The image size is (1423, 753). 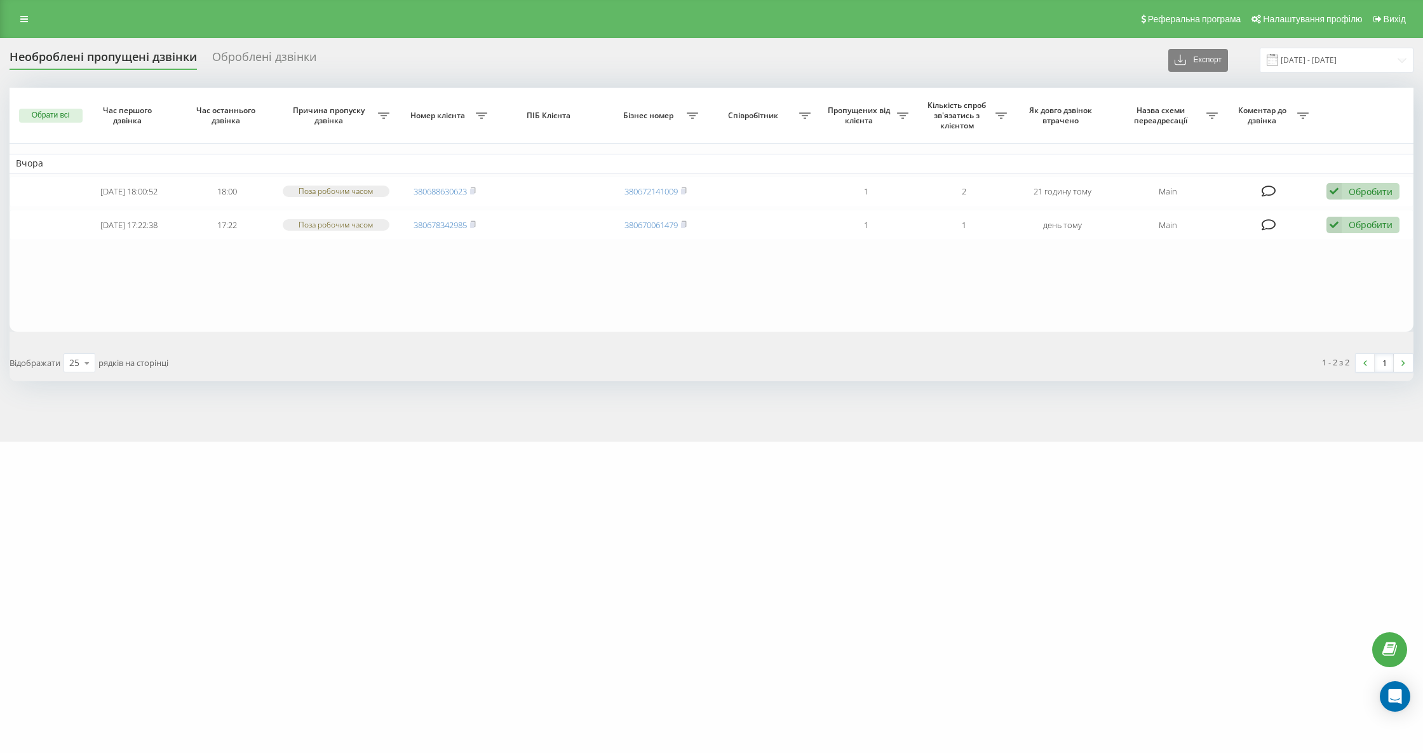 What do you see at coordinates (227, 191) in the screenshot?
I see `td: 18:00` at bounding box center [227, 191].